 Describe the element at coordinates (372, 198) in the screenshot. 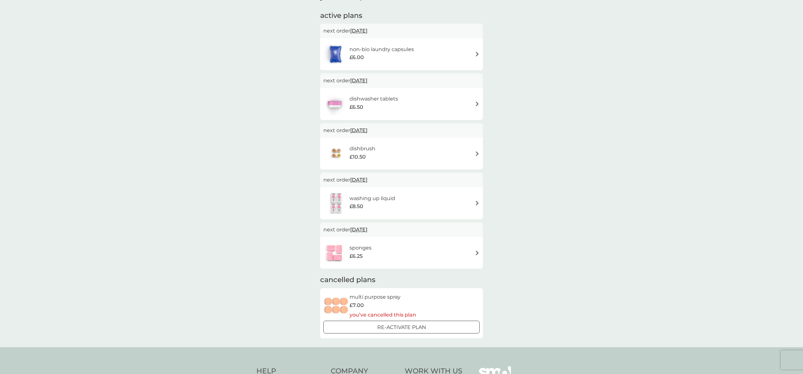

I see `h6: washing up liquid` at that location.